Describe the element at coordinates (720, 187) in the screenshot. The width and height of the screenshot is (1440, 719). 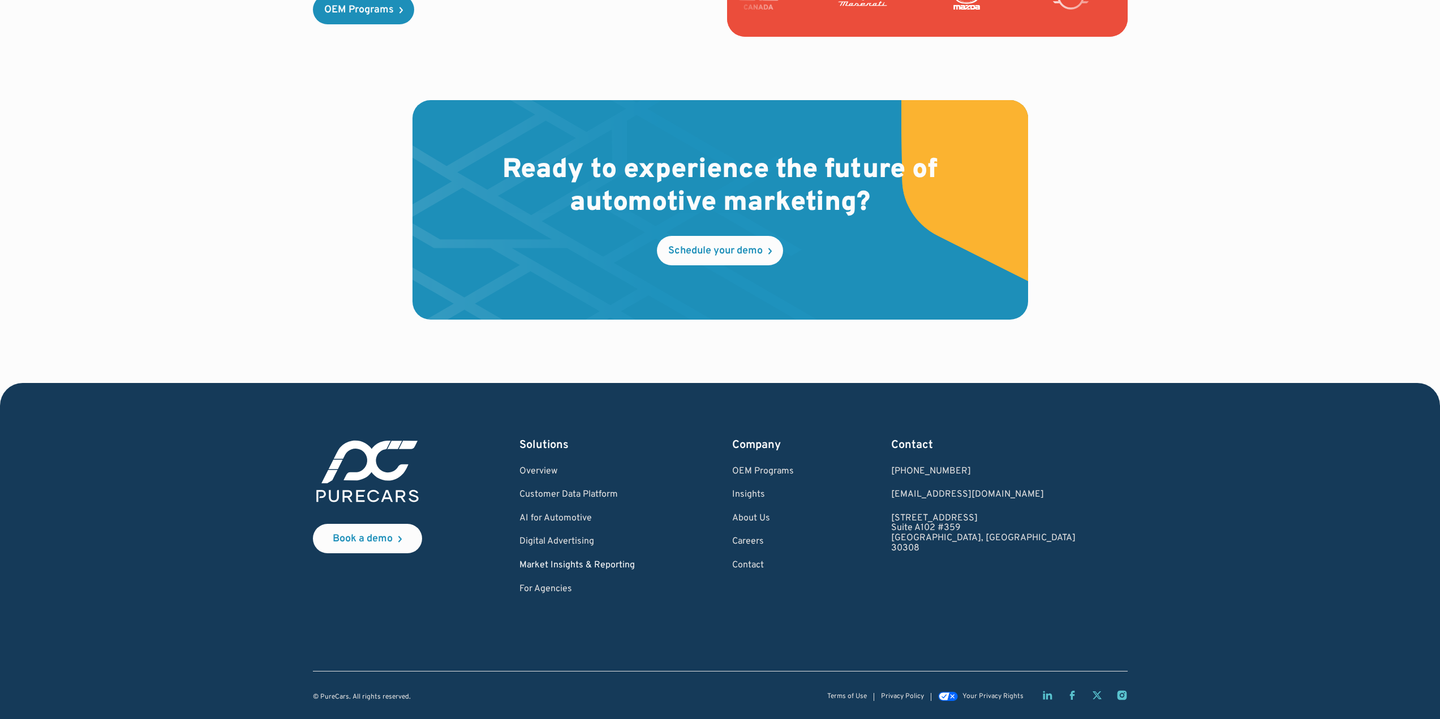
I see `h2: Ready to experience the future of automotive marketing?` at that location.